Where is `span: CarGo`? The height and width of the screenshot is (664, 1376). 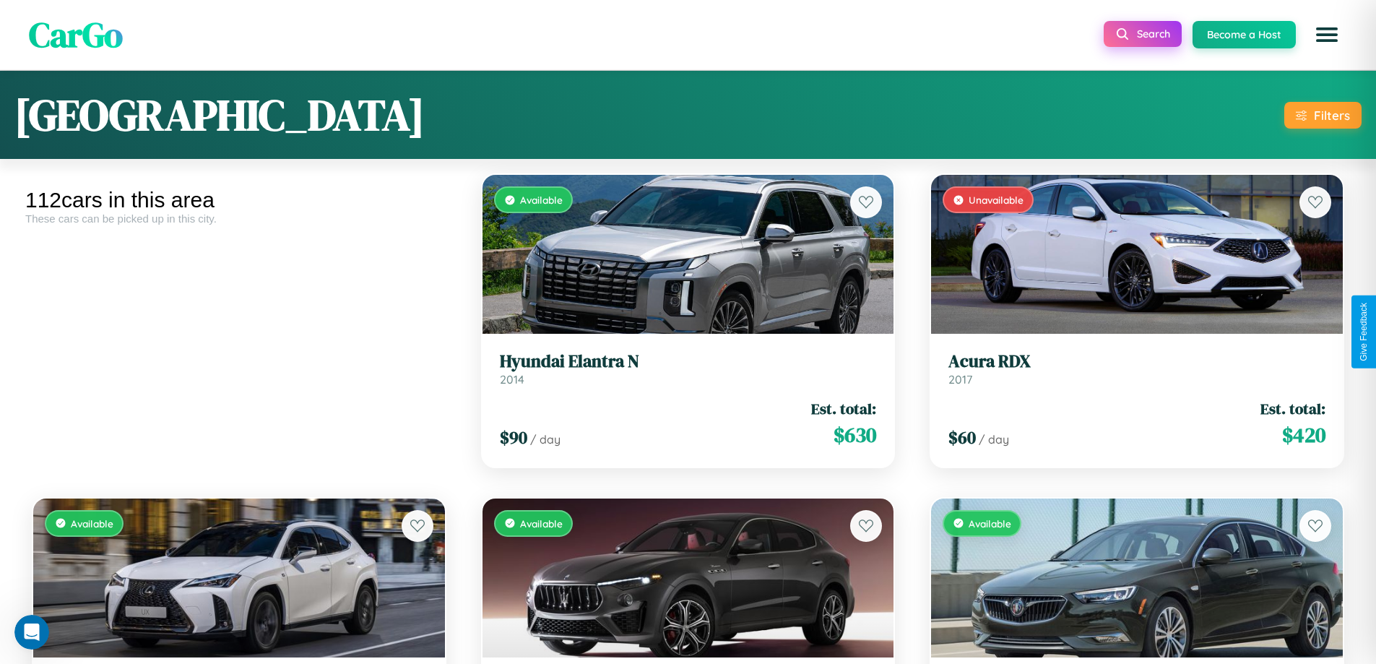 span: CarGo is located at coordinates (76, 35).